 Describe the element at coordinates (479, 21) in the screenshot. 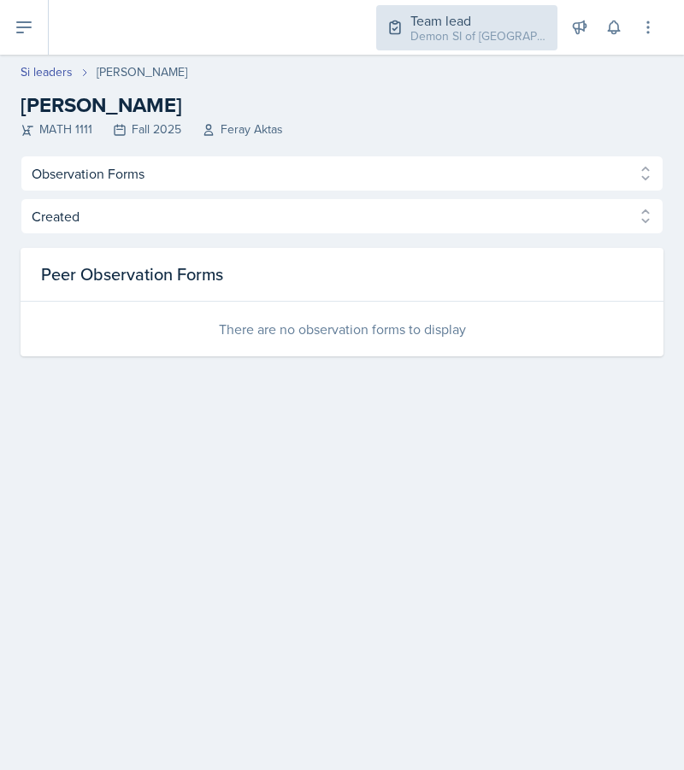

I see `div: Team lead` at that location.